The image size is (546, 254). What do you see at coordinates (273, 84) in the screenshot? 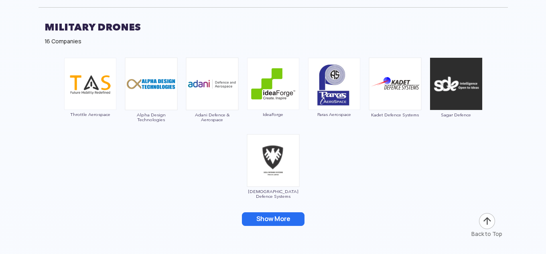
I see `img: ic_ideaforge.png` at bounding box center [273, 84].